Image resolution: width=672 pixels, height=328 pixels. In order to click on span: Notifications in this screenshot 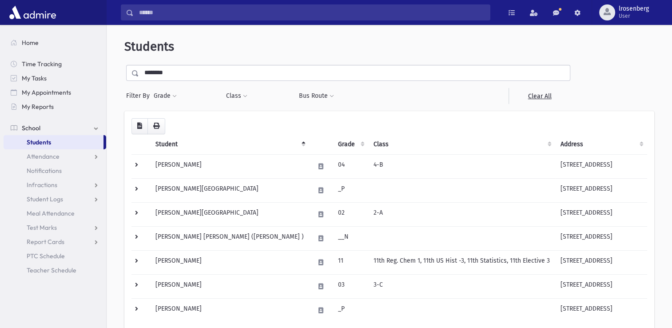, I will do `click(44, 171)`.